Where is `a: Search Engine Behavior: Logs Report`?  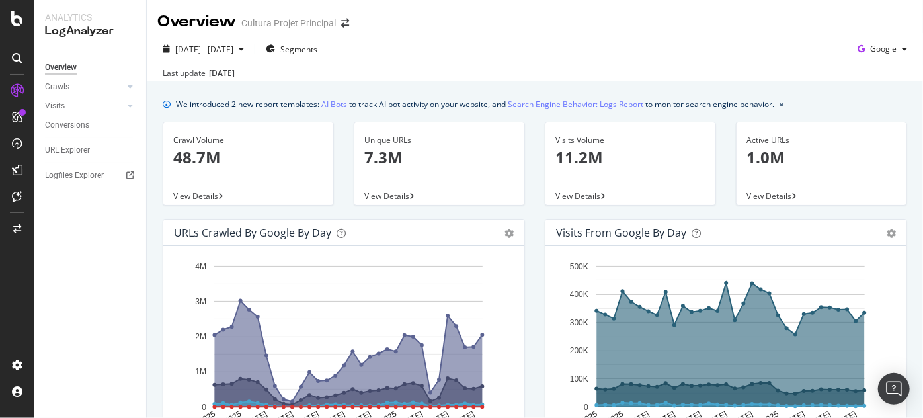
a: Search Engine Behavior: Logs Report is located at coordinates (575, 104).